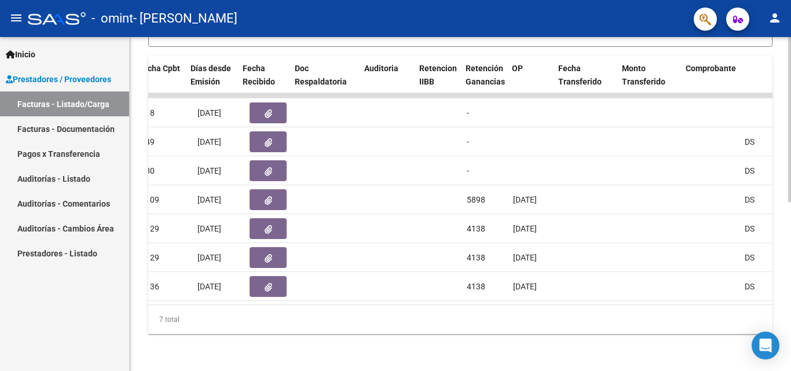 The width and height of the screenshot is (791, 371). I want to click on mat-icon: person, so click(775, 18).